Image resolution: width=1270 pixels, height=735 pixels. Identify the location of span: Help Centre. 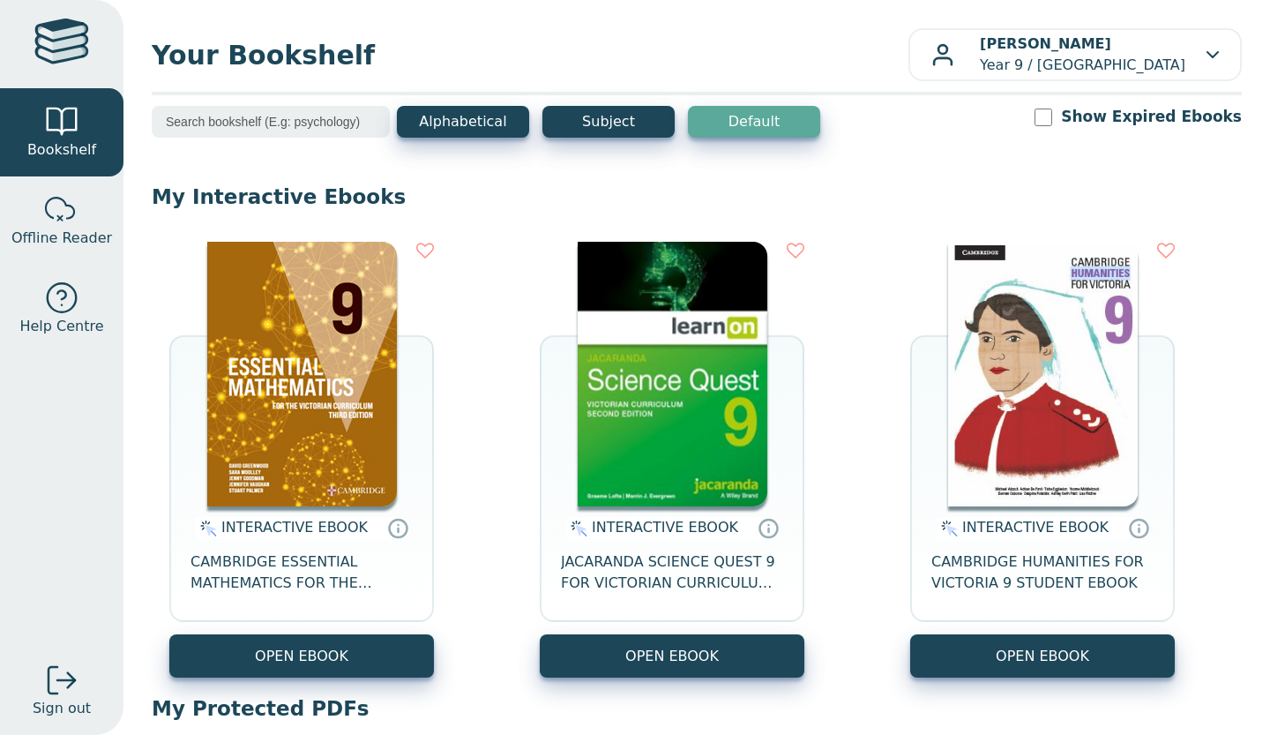
(61, 326).